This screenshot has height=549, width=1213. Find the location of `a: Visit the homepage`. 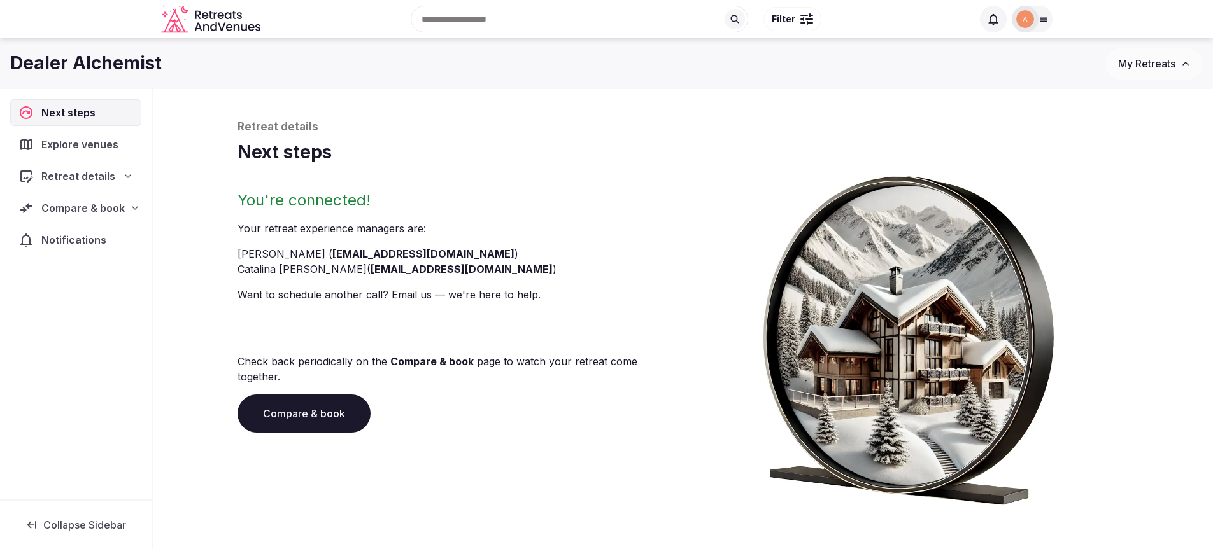

a: Visit the homepage is located at coordinates (212, 19).